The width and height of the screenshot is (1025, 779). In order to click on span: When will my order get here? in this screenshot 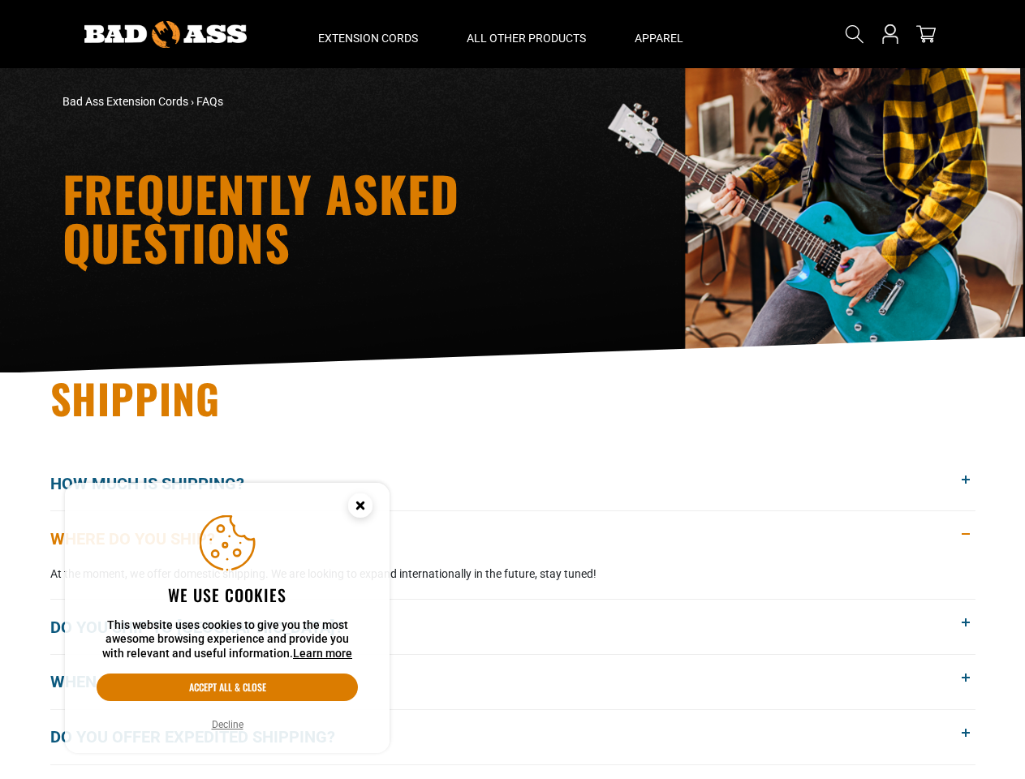, I will do `click(191, 682)`.